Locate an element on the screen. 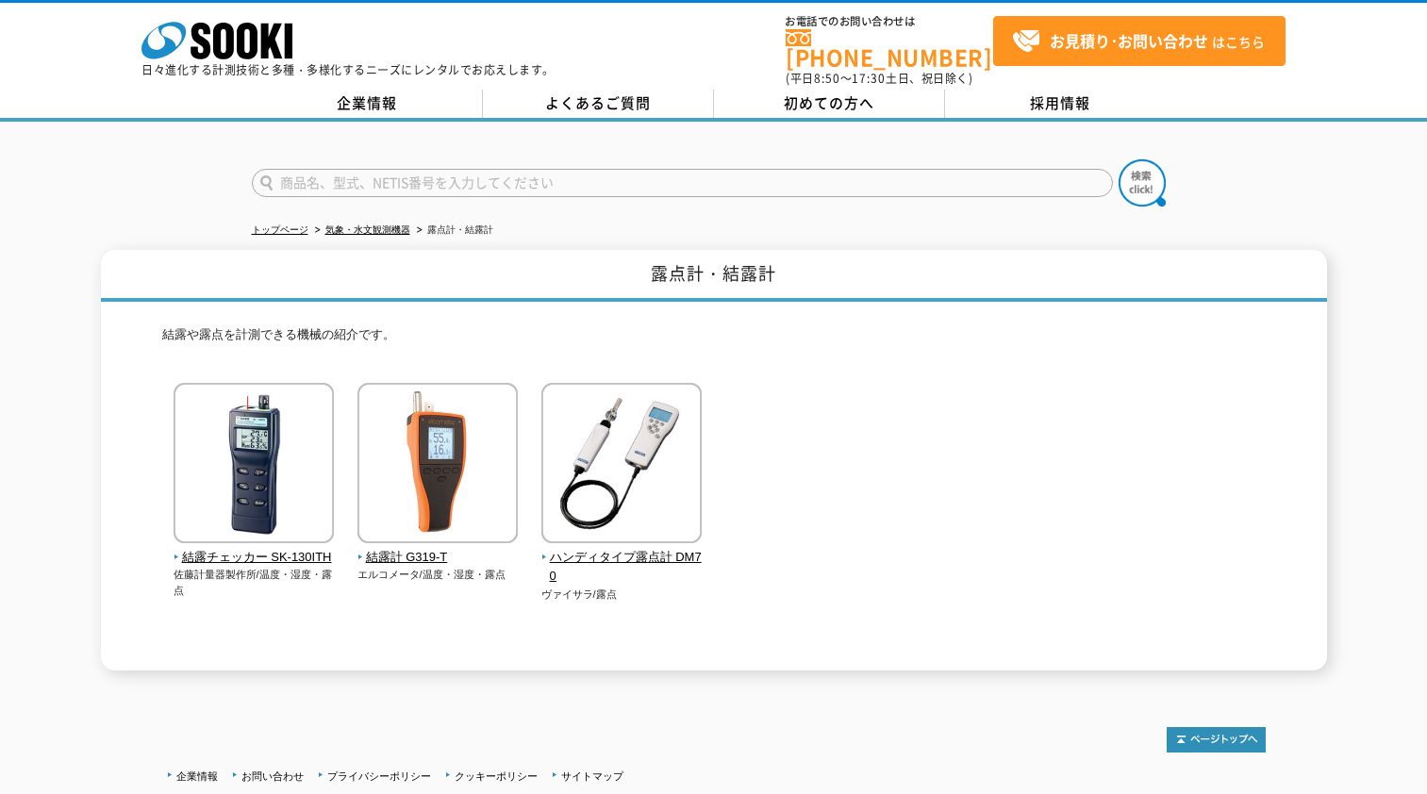  p: エルコメータ/温度・湿度・露点 is located at coordinates (438, 574).